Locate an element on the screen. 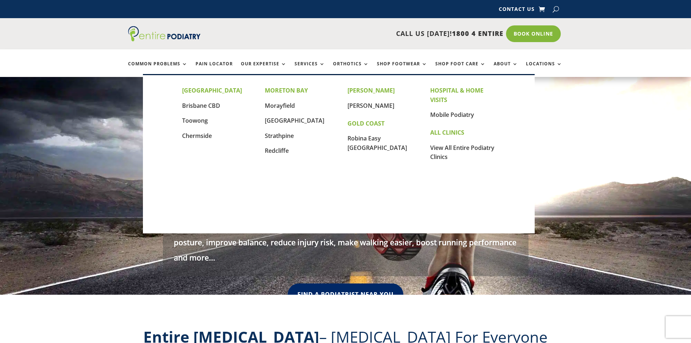 This screenshot has width=691, height=343. a: Redcliffe is located at coordinates (277, 151).